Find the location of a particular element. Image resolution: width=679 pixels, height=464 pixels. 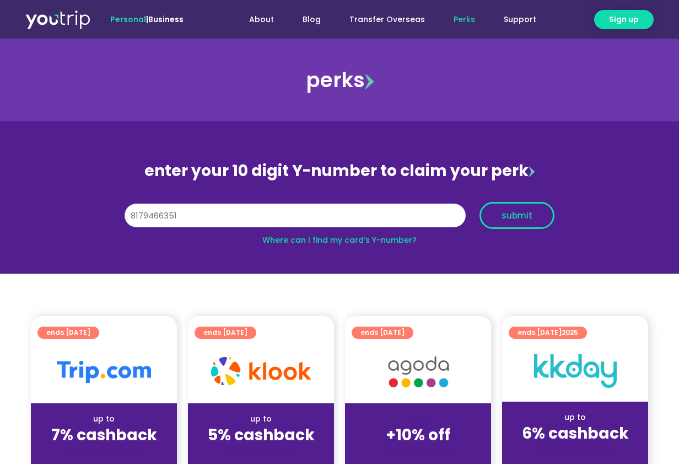

form: Y Number is located at coordinates (340, 219).